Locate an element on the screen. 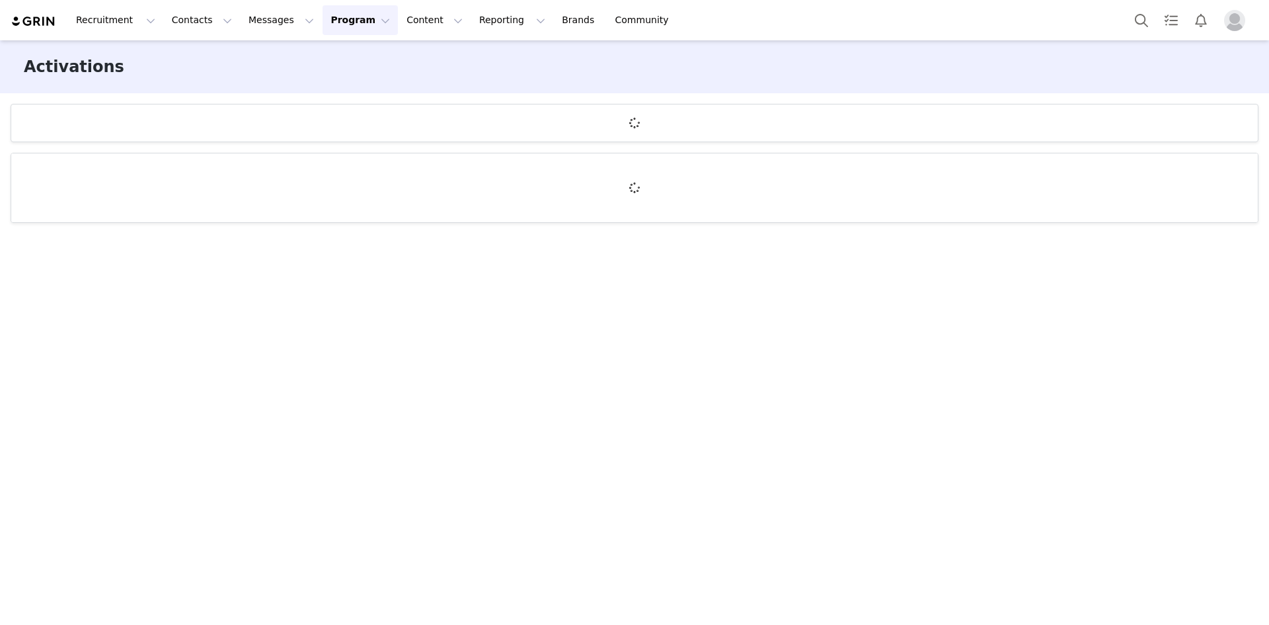 This screenshot has width=1269, height=625. button: Content is located at coordinates (434, 20).